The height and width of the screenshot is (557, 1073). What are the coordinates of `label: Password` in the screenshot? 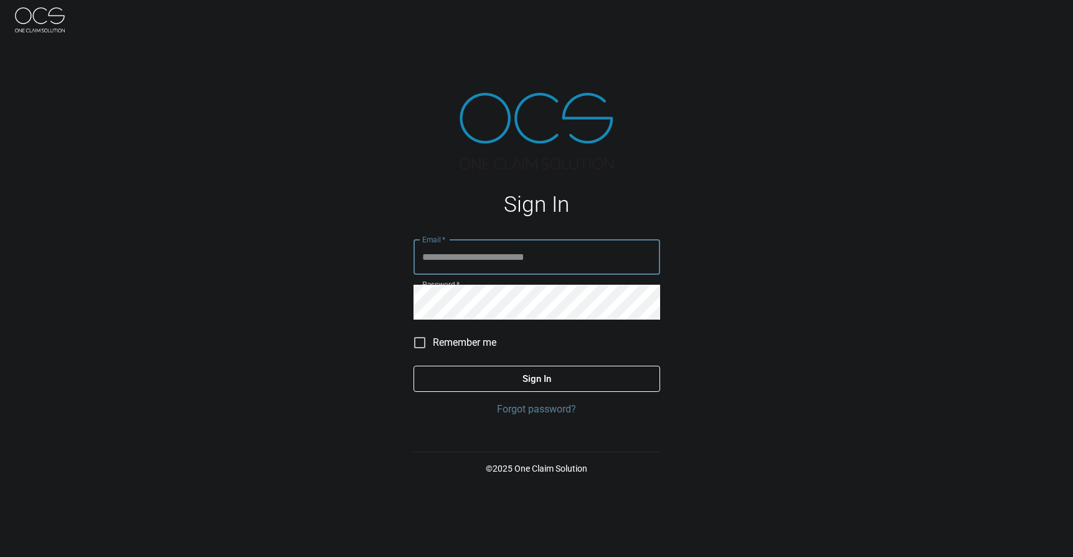 It's located at (441, 284).